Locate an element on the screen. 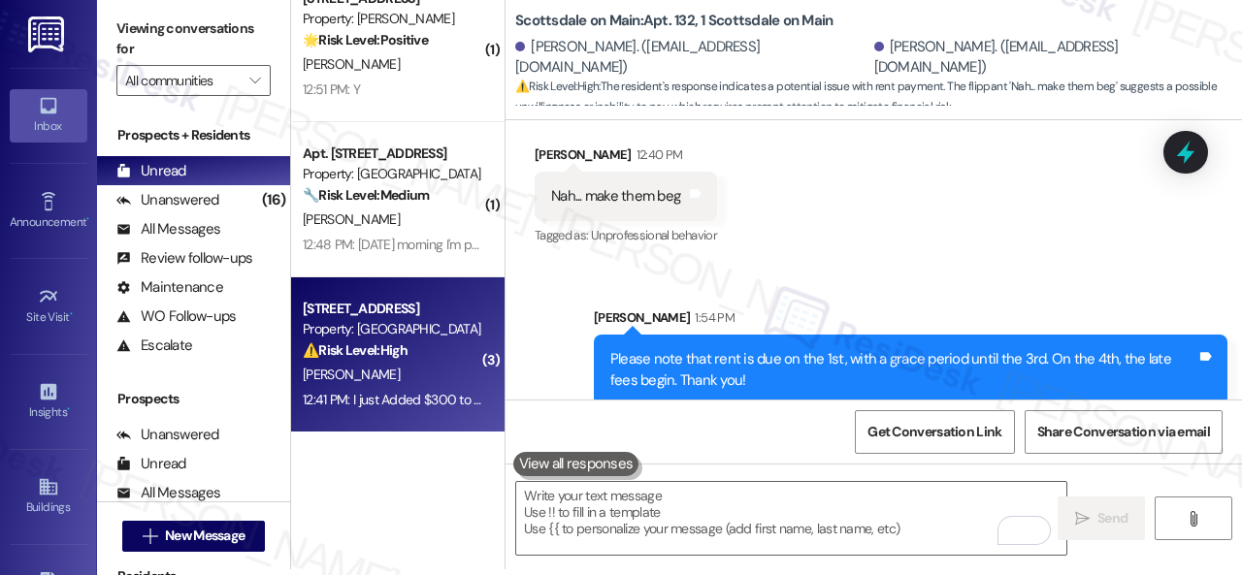  button: New Message is located at coordinates (194, 537).